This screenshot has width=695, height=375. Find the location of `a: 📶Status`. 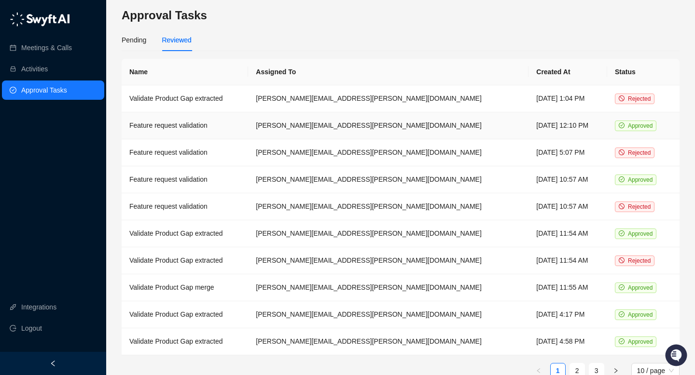

a: 📶Status is located at coordinates (59, 140).